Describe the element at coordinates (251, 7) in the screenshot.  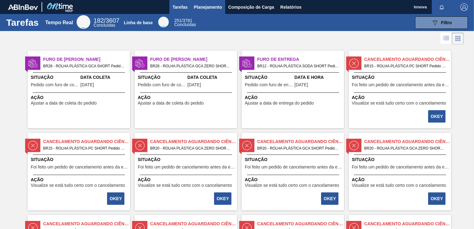
I see `span: Composição de Carga` at that location.